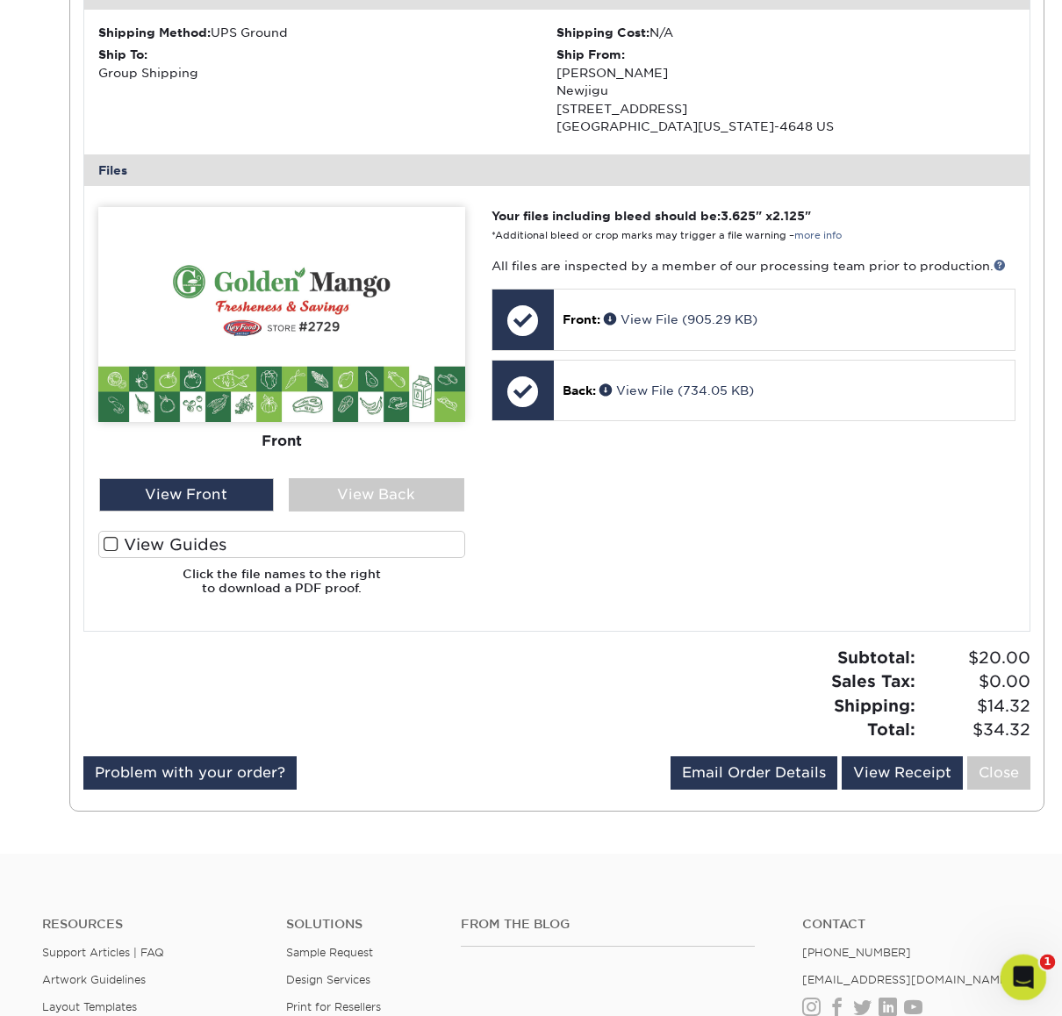 The width and height of the screenshot is (1062, 1016). Describe the element at coordinates (874, 705) in the screenshot. I see `strong: Shipping:` at that location.